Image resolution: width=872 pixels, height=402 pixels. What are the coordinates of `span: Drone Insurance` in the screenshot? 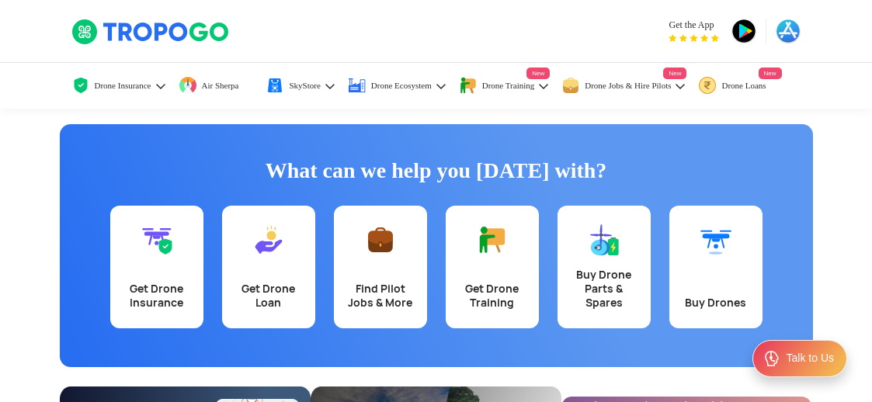 It's located at (123, 85).